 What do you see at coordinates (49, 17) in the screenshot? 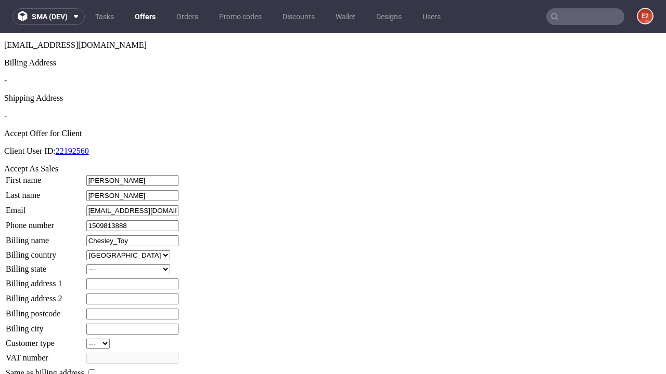
I see `span: sma (dev)` at bounding box center [49, 17].